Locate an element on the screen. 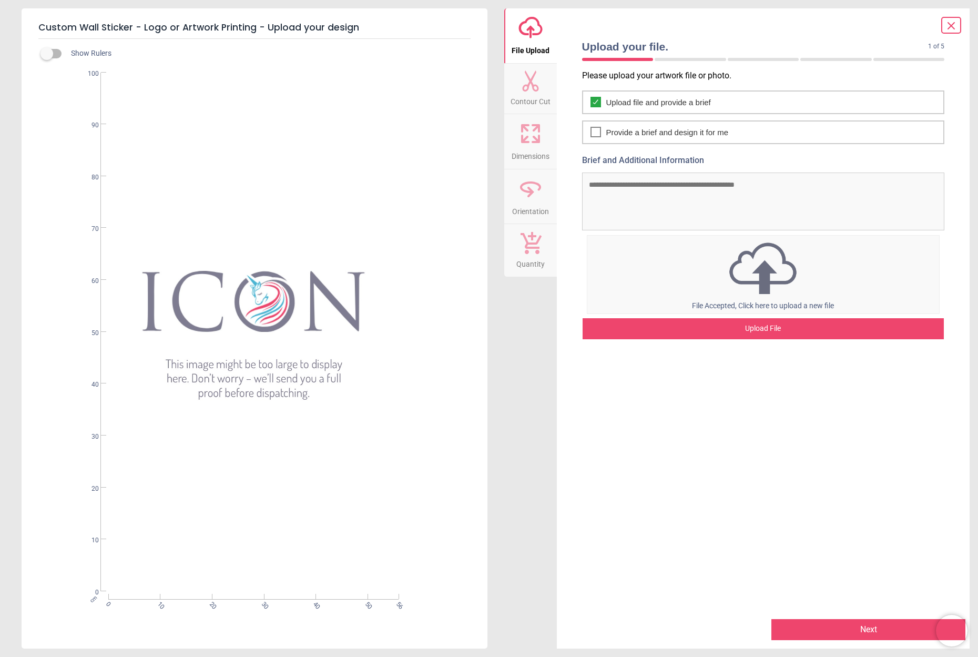 This screenshot has width=978, height=657. label: Brief and Additional Information is located at coordinates (763, 160).